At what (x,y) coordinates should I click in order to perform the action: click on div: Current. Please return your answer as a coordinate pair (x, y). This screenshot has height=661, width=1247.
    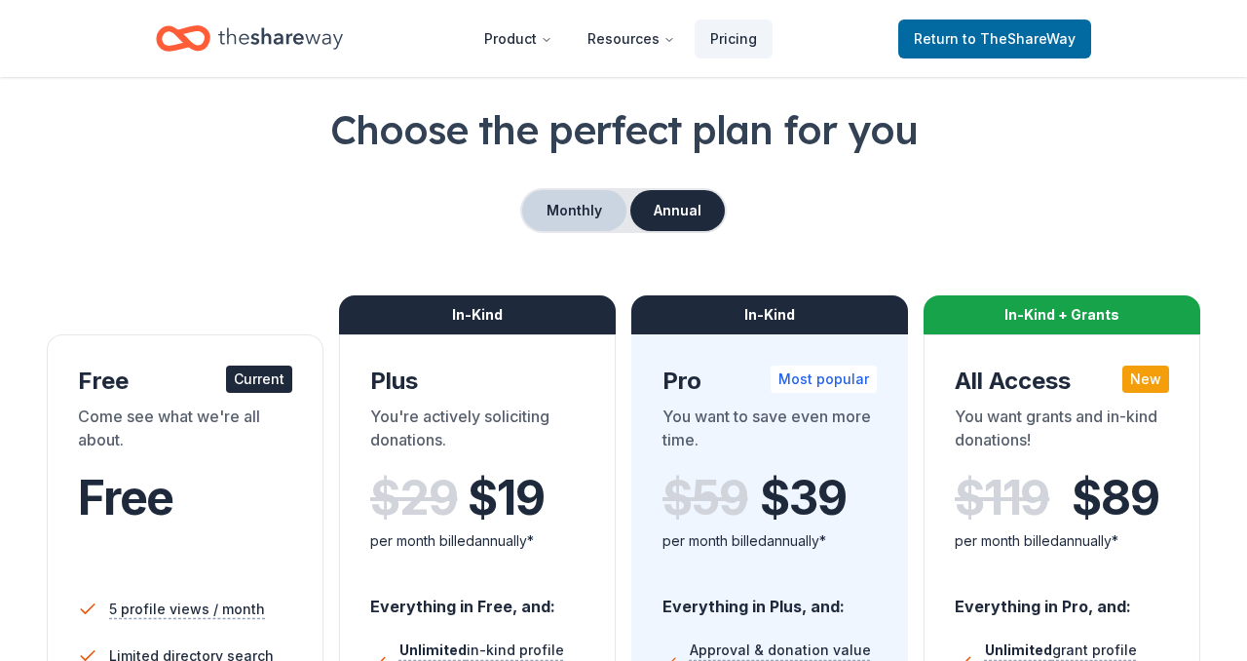
    Looking at the image, I should click on (259, 379).